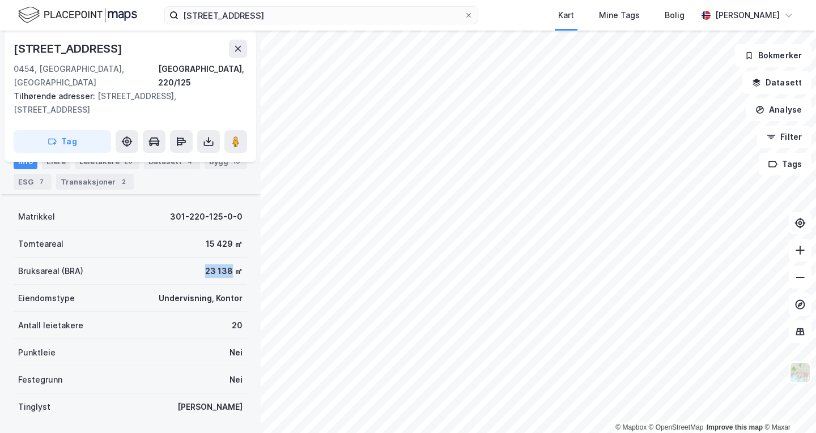 This screenshot has width=816, height=433. Describe the element at coordinates (676, 428) in the screenshot. I see `a: OpenStreetMap` at that location.